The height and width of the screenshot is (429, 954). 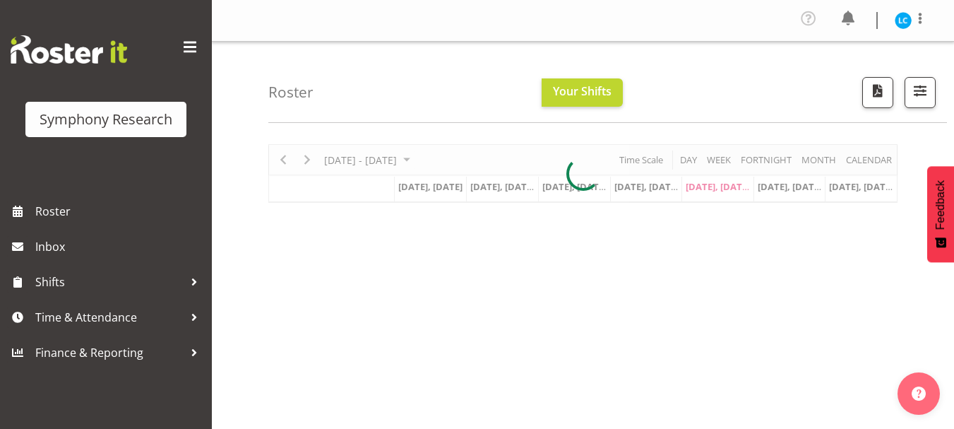 What do you see at coordinates (291, 92) in the screenshot?
I see `h4: Roster` at bounding box center [291, 92].